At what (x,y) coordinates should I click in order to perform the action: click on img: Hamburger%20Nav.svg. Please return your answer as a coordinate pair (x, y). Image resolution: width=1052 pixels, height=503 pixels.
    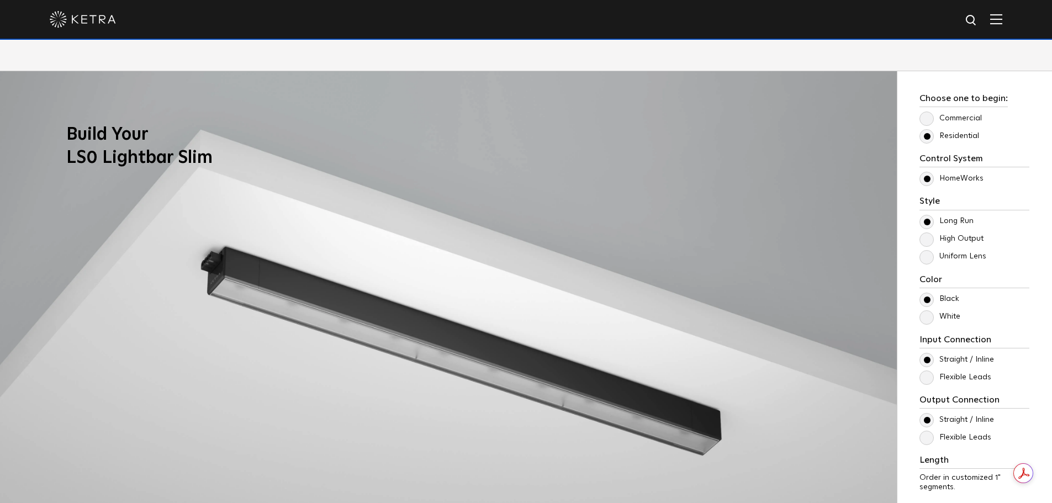
    Looking at the image, I should click on (996, 19).